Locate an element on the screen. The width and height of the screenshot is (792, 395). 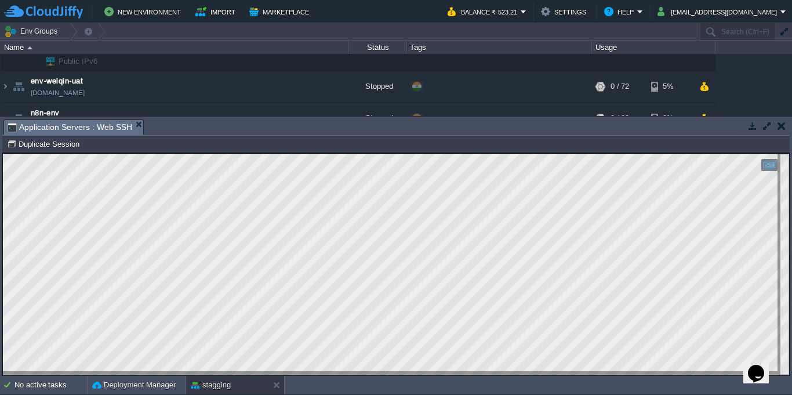
button: Marketplace is located at coordinates (281, 12).